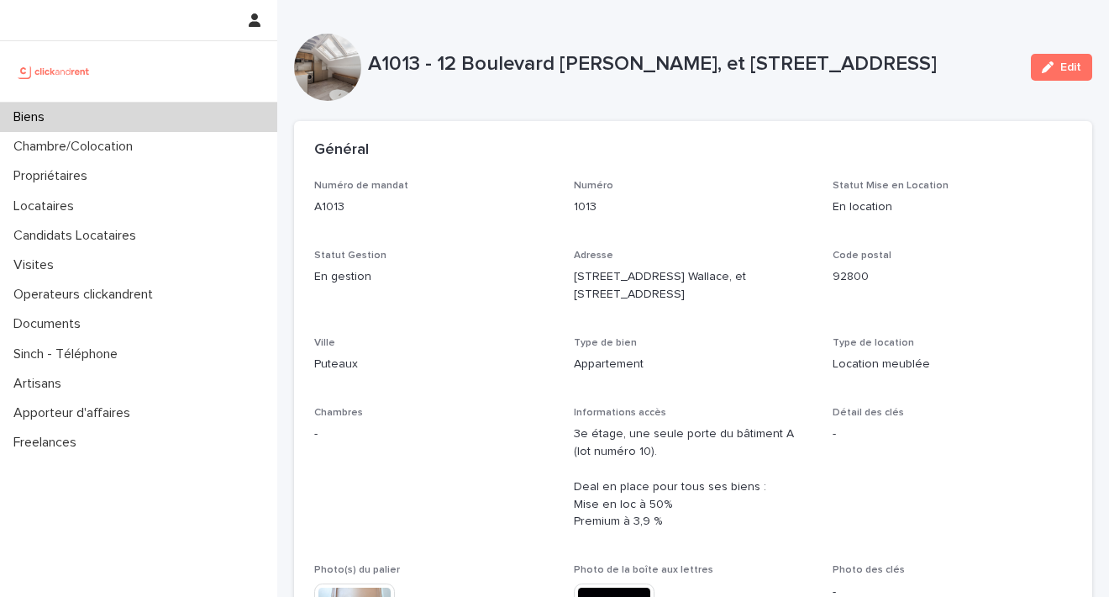  I want to click on p: Location meublée, so click(952, 364).